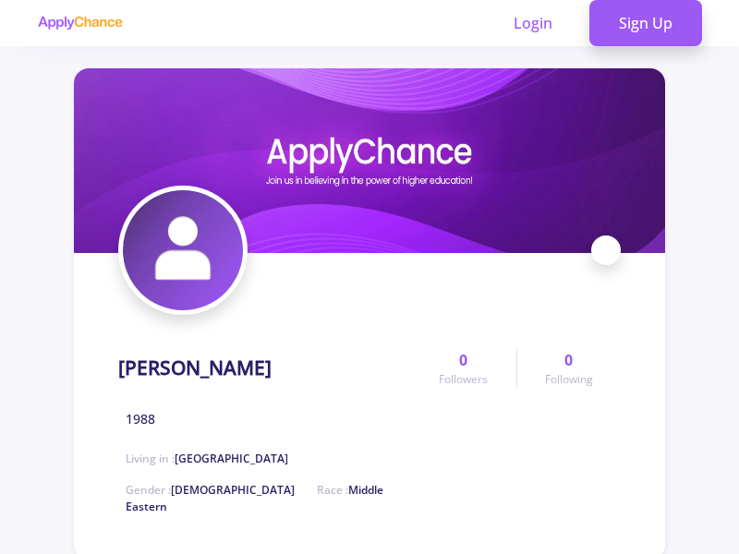  What do you see at coordinates (254, 498) in the screenshot?
I see `span: Middle Eastern` at bounding box center [254, 498].